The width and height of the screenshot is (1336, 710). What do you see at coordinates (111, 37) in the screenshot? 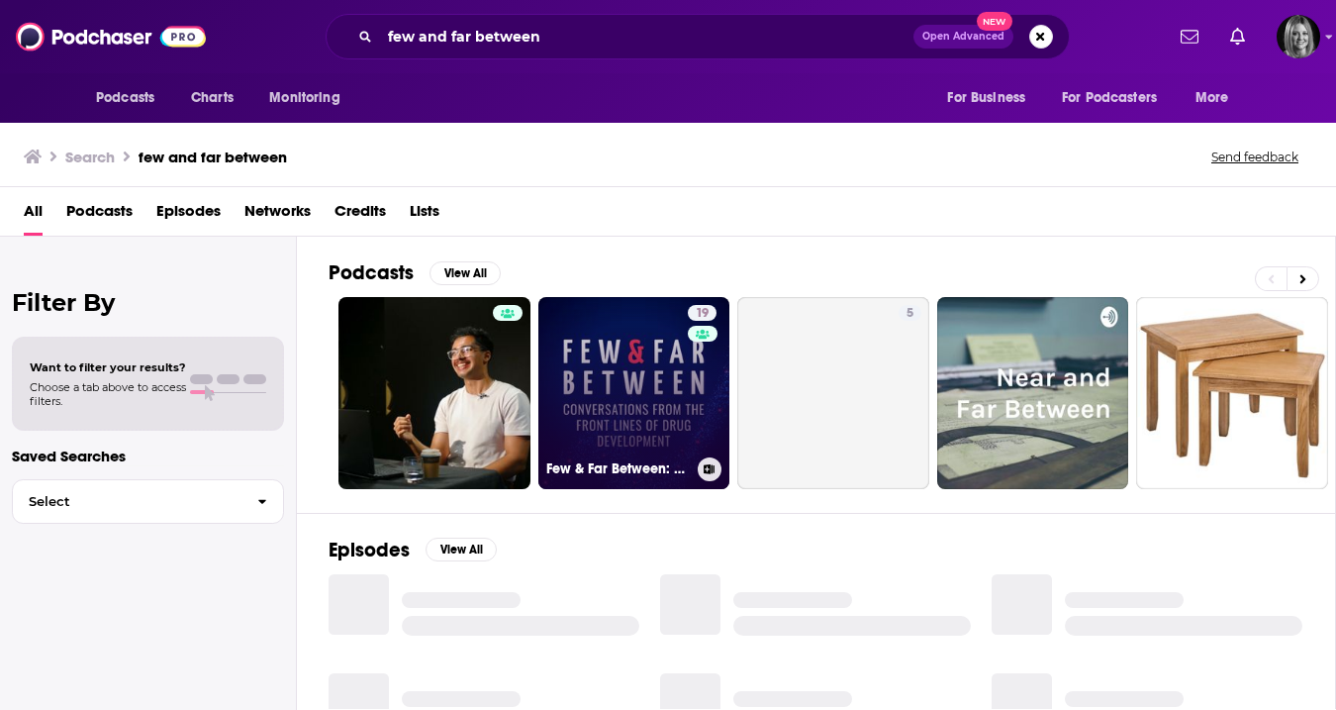
I see `a: Podchaser - Follow, Share and Rate Podcasts` at bounding box center [111, 37].